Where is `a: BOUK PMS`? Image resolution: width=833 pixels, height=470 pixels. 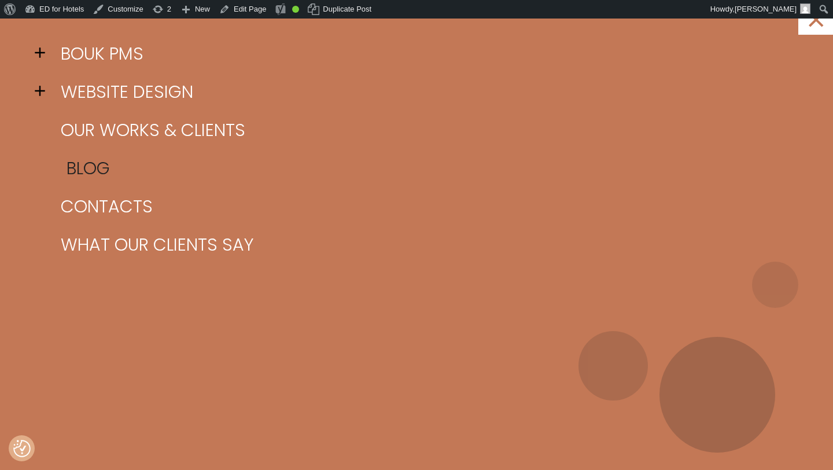 a: BOUK PMS is located at coordinates (425, 54).